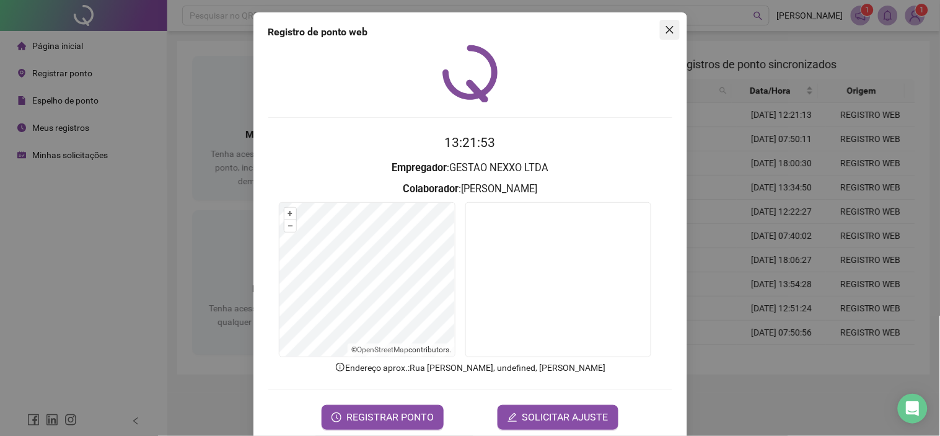  I want to click on button: REGISTRAR PONTO, so click(382, 417).